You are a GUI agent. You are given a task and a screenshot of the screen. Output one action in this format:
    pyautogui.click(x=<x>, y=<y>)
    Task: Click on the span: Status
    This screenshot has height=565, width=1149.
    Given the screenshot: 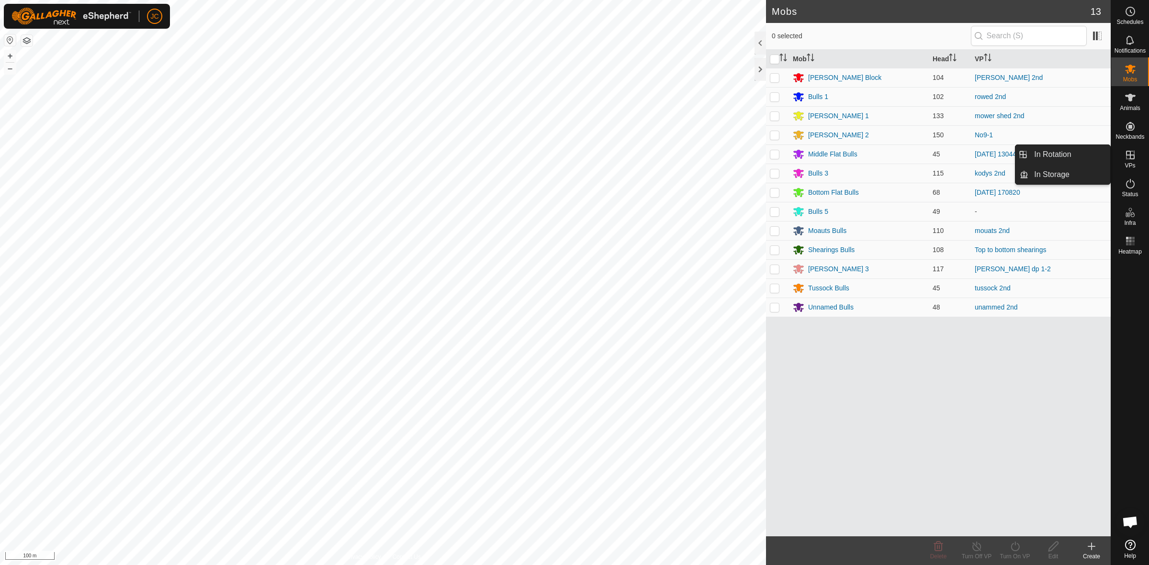 What is the action you would take?
    pyautogui.click(x=1129, y=194)
    